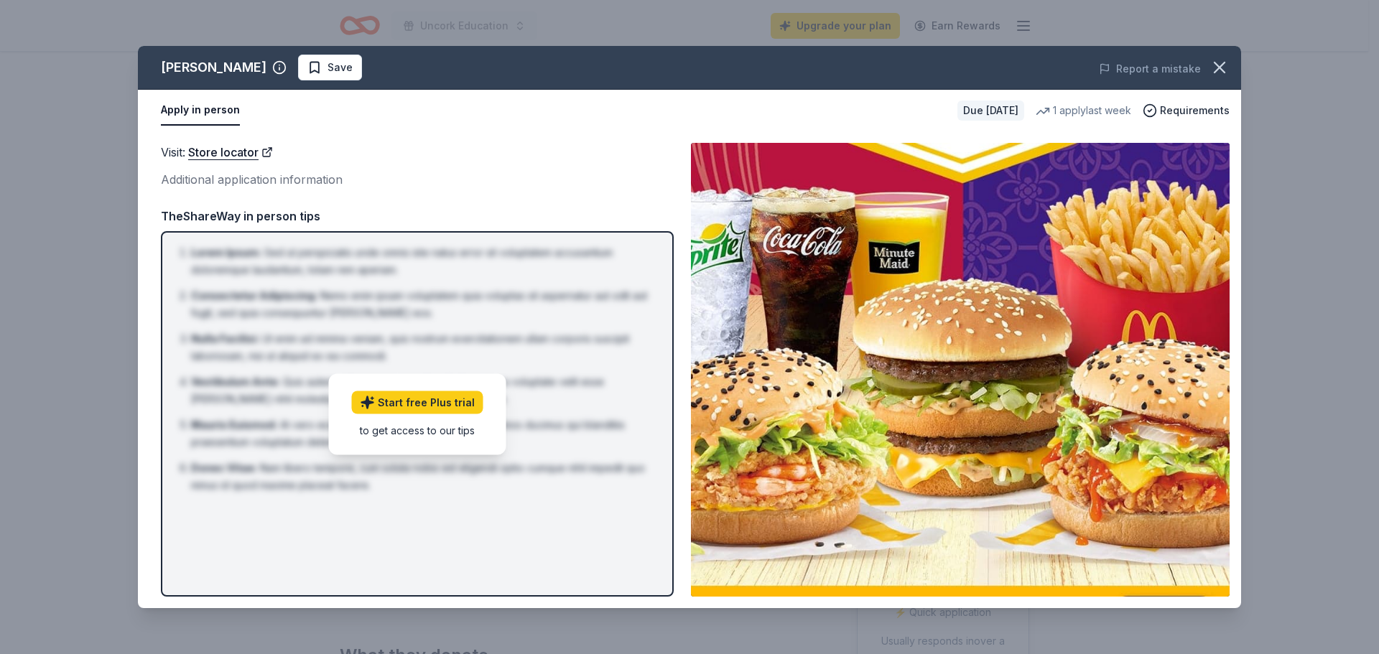 The width and height of the screenshot is (1379, 654). I want to click on span: Vestibulum Ante :, so click(236, 381).